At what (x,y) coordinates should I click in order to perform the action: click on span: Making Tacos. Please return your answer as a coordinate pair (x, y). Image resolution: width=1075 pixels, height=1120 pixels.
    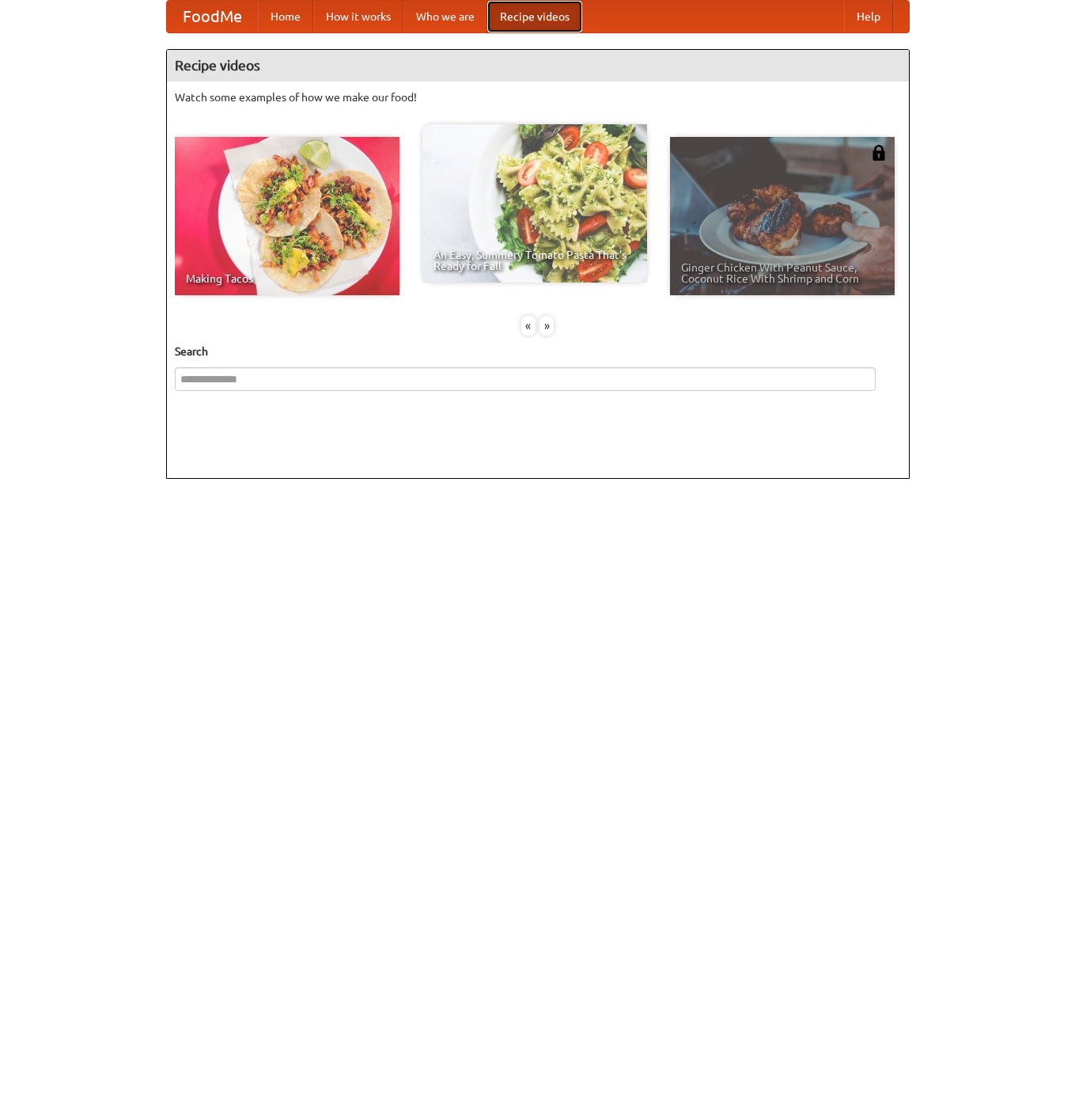
    Looking at the image, I should click on (287, 279).